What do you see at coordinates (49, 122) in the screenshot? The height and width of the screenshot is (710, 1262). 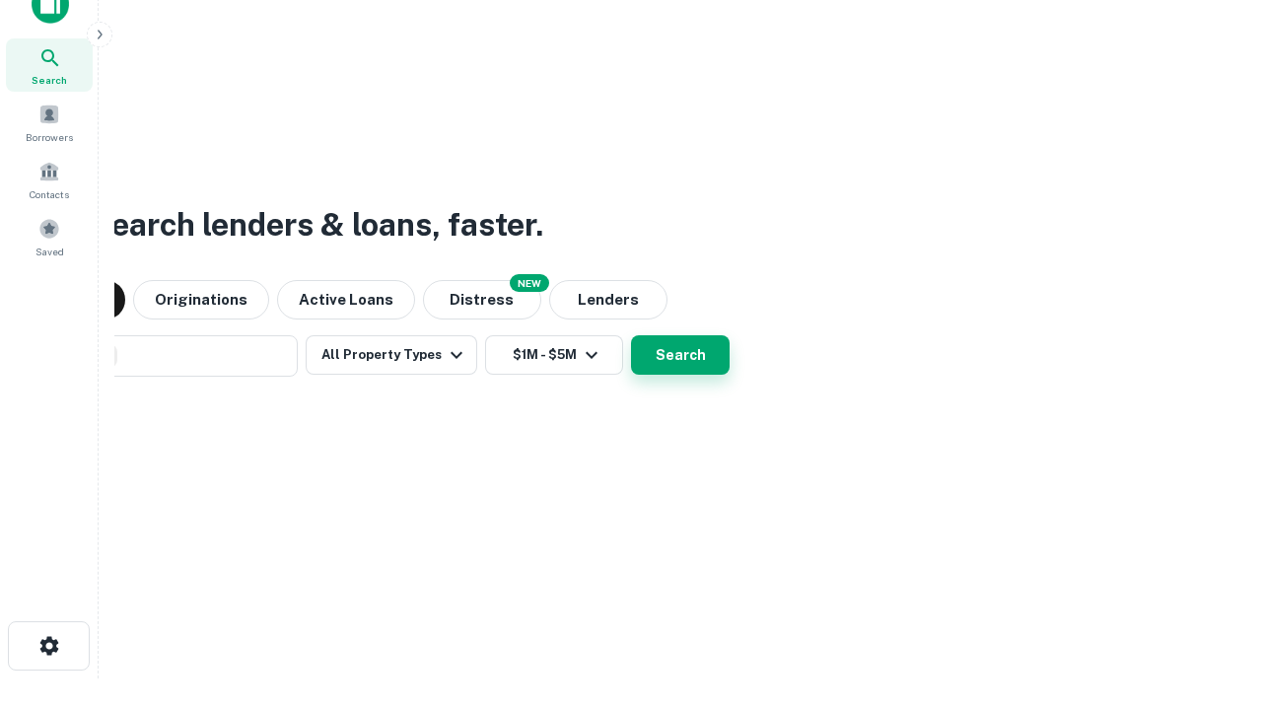 I see `div: Borrowers` at bounding box center [49, 122].